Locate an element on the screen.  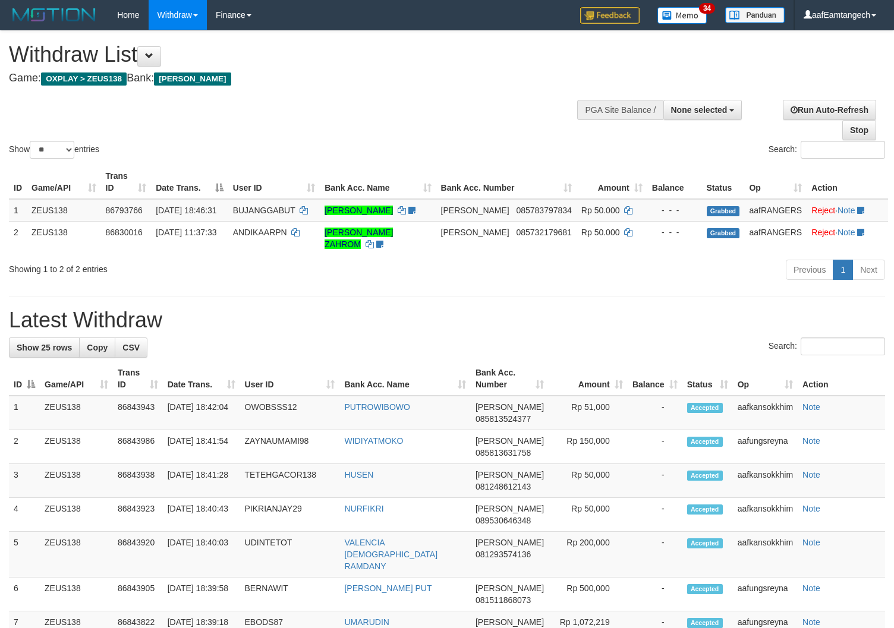
span: Copy is located at coordinates (97, 348).